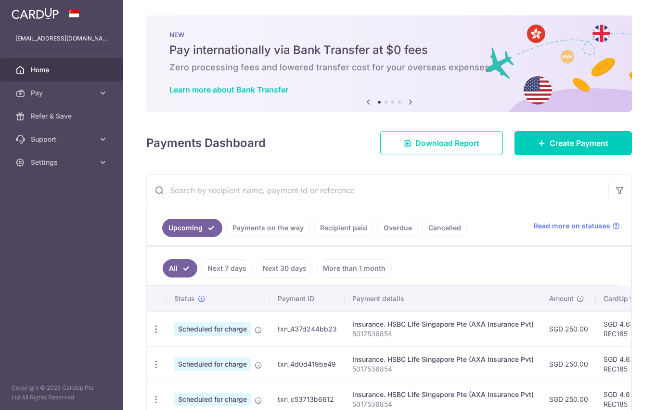  I want to click on a: Payments on the way, so click(268, 228).